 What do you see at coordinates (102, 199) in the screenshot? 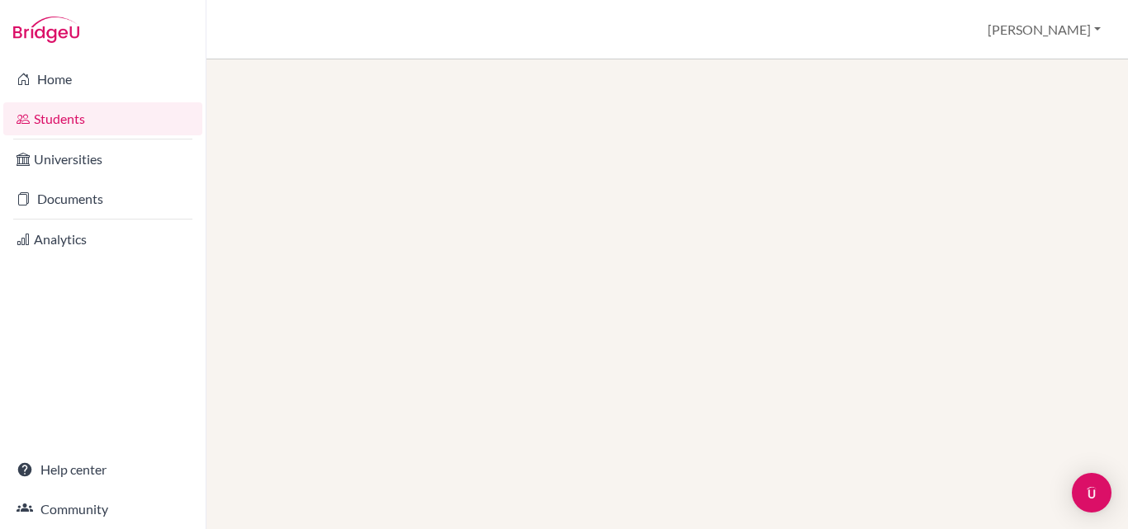
I see `a: Documents` at bounding box center [102, 199].